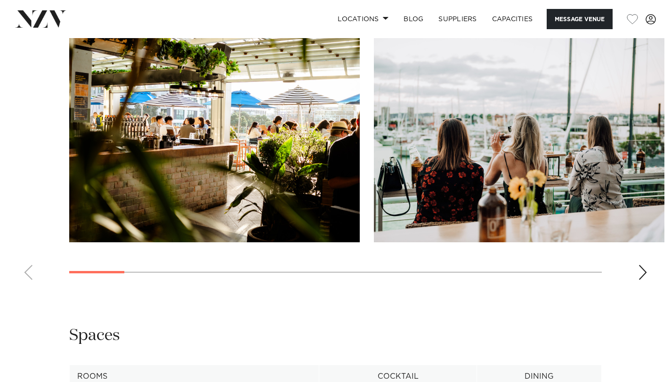  I want to click on img: nzv-logo.png, so click(41, 19).